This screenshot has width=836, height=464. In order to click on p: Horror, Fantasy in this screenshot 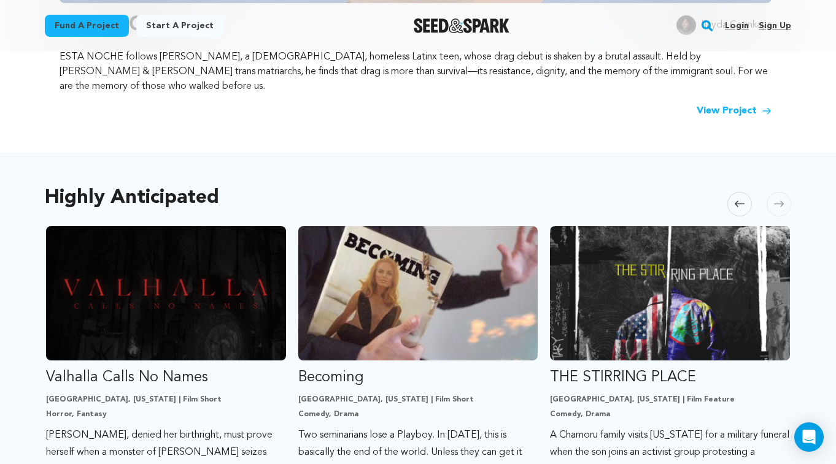, I will do `click(166, 415)`.